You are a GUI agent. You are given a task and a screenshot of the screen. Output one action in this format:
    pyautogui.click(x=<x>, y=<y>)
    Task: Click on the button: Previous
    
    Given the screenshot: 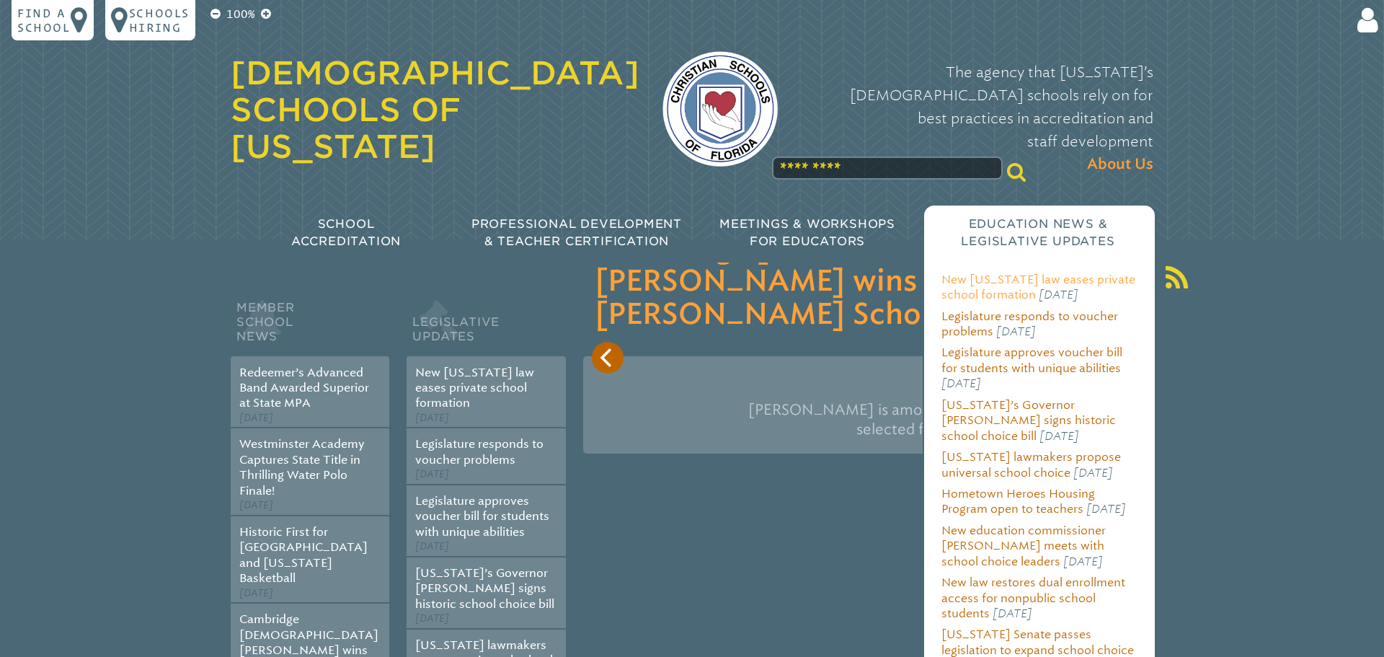 What is the action you would take?
    pyautogui.click(x=608, y=357)
    